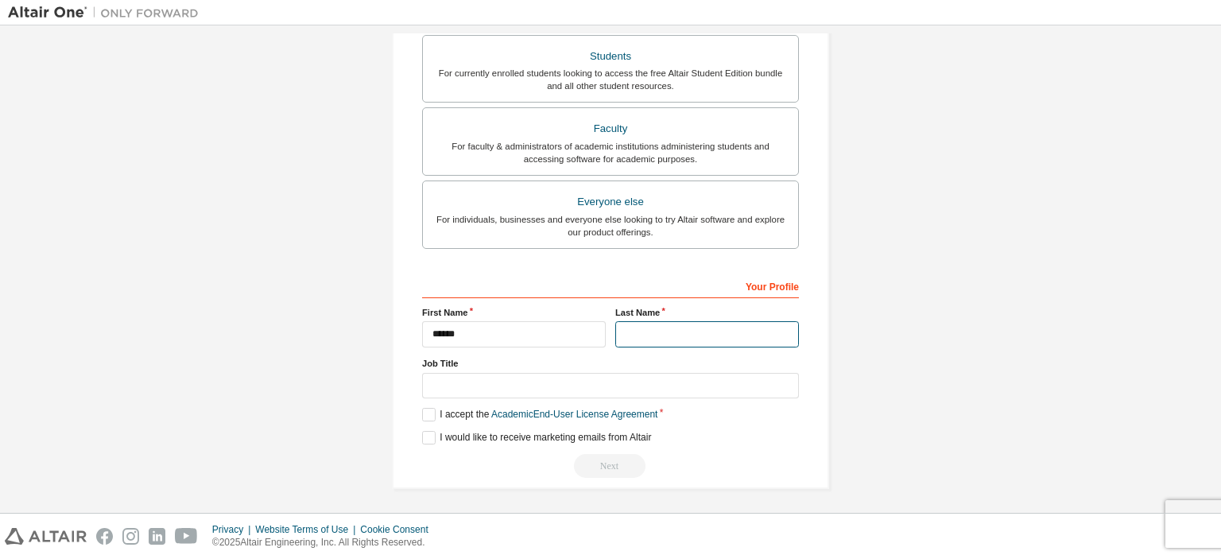 This screenshot has width=1221, height=559. What do you see at coordinates (610, 285) in the screenshot?
I see `div: Your Profile` at bounding box center [610, 285].